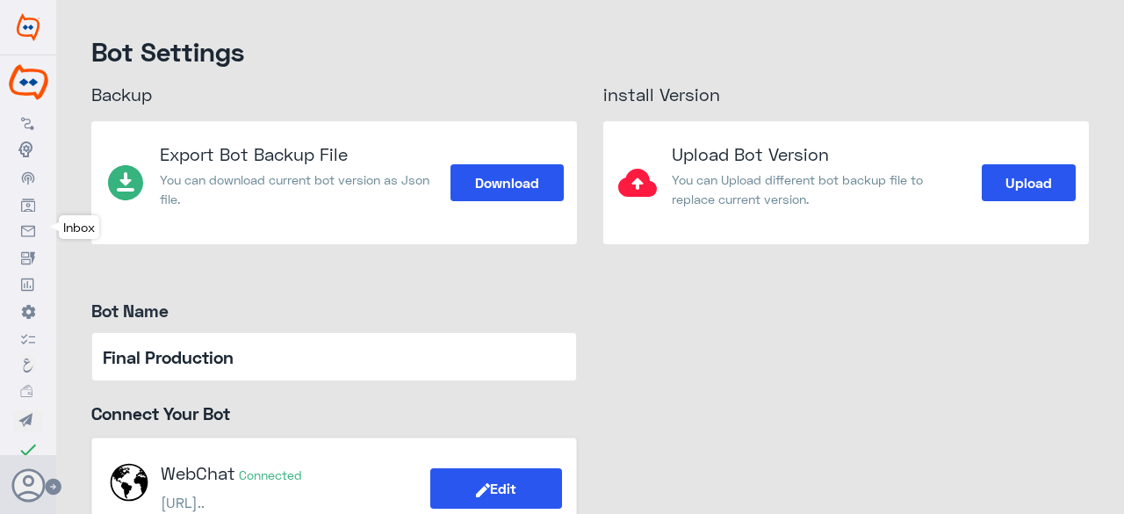 The image size is (1124, 514). I want to click on h4: Bot Settings, so click(590, 51).